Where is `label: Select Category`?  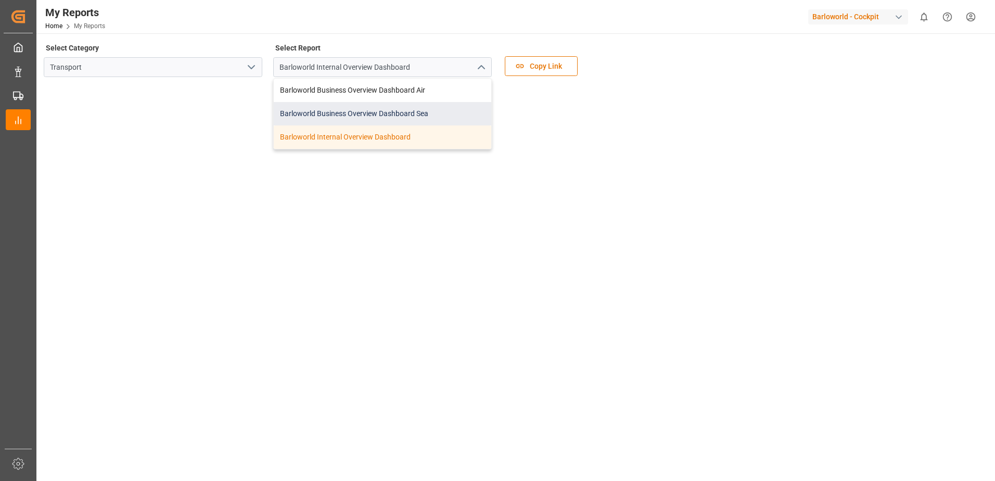
label: Select Category is located at coordinates (72, 48).